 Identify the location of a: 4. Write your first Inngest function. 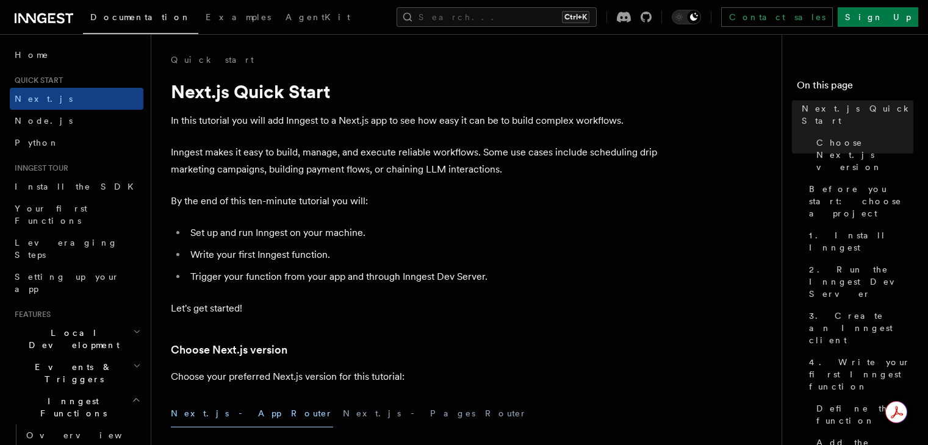
(858, 374).